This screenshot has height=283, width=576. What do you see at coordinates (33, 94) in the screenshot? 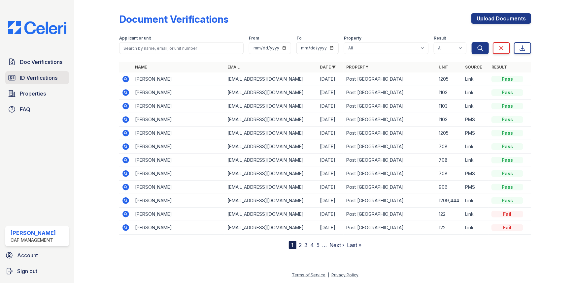
I see `span: Properties` at bounding box center [33, 94].